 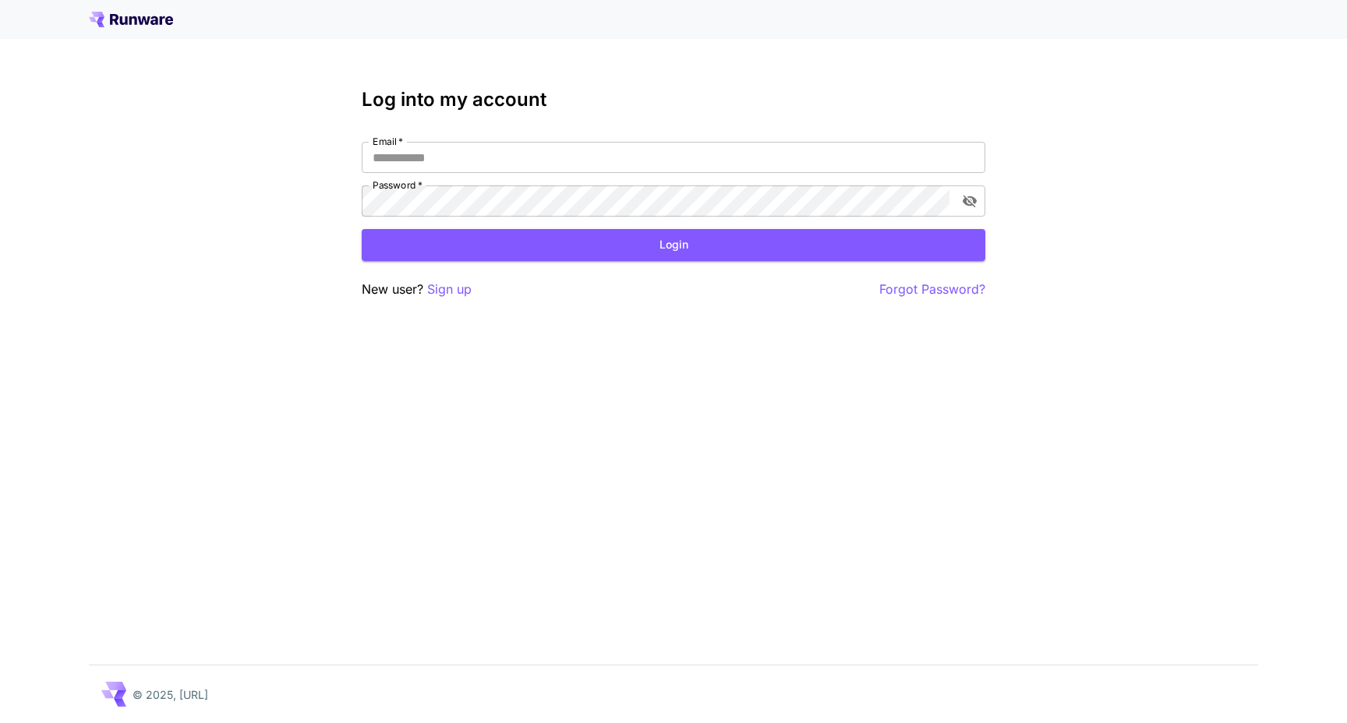 What do you see at coordinates (970, 201) in the screenshot?
I see `button: toggle password visibility` at bounding box center [970, 201].